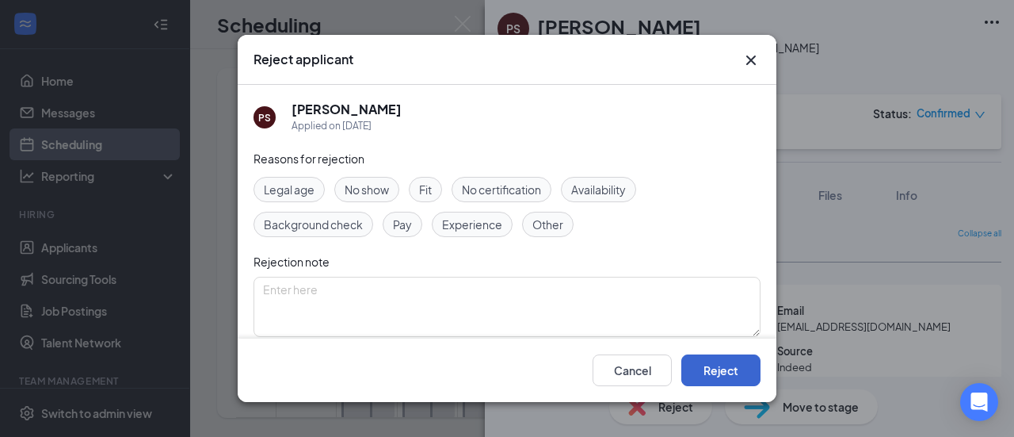  Describe the element at coordinates (721, 370) in the screenshot. I see `button: Reject` at that location.